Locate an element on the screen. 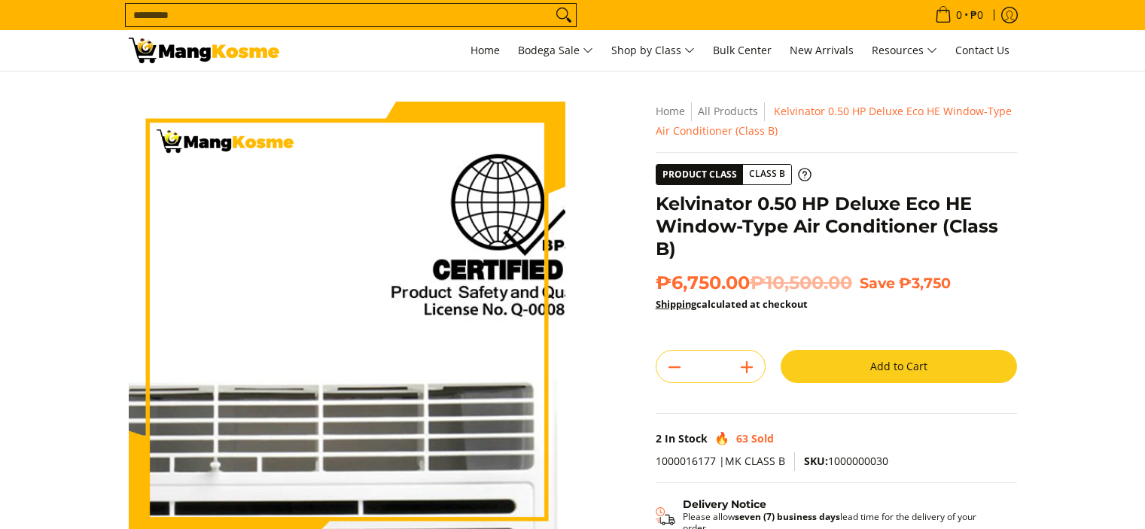  span: New Arrivals is located at coordinates (822, 50).